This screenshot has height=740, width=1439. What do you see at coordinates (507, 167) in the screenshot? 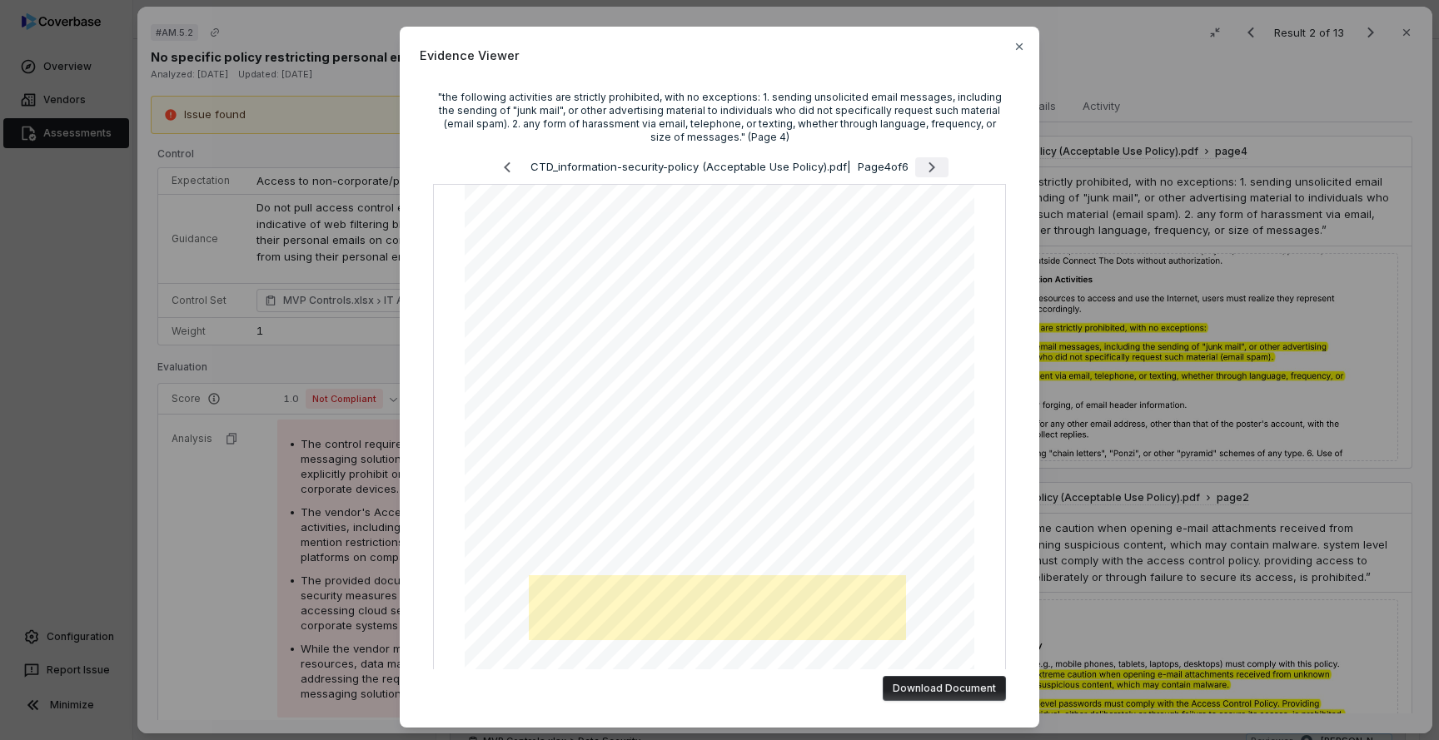
I see `button: Previous page` at bounding box center [507, 167].